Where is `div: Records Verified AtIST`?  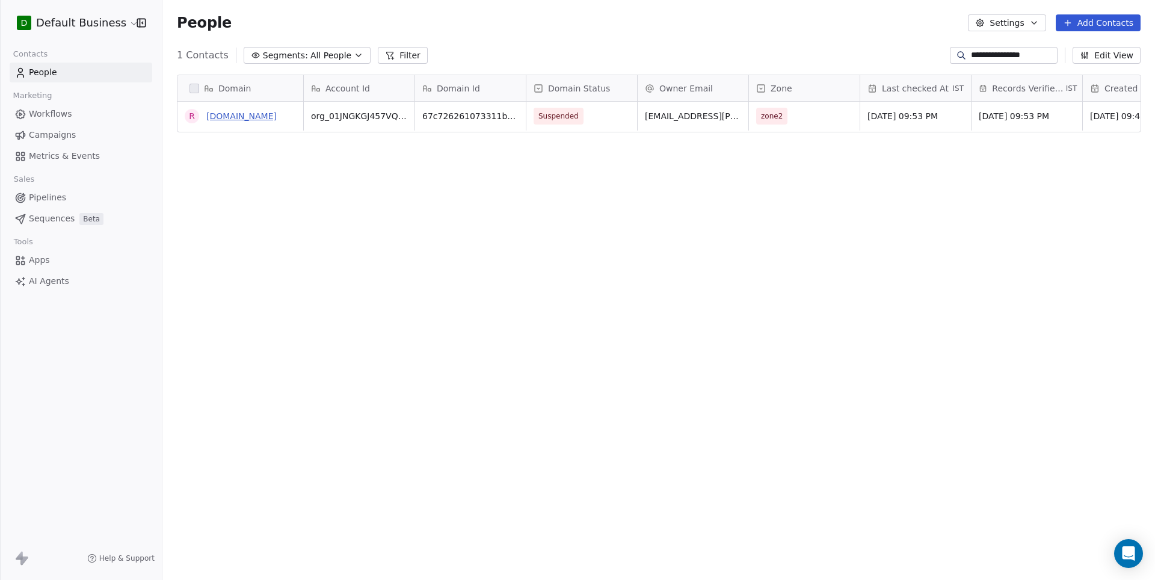 div: Records Verified AtIST is located at coordinates (1026, 88).